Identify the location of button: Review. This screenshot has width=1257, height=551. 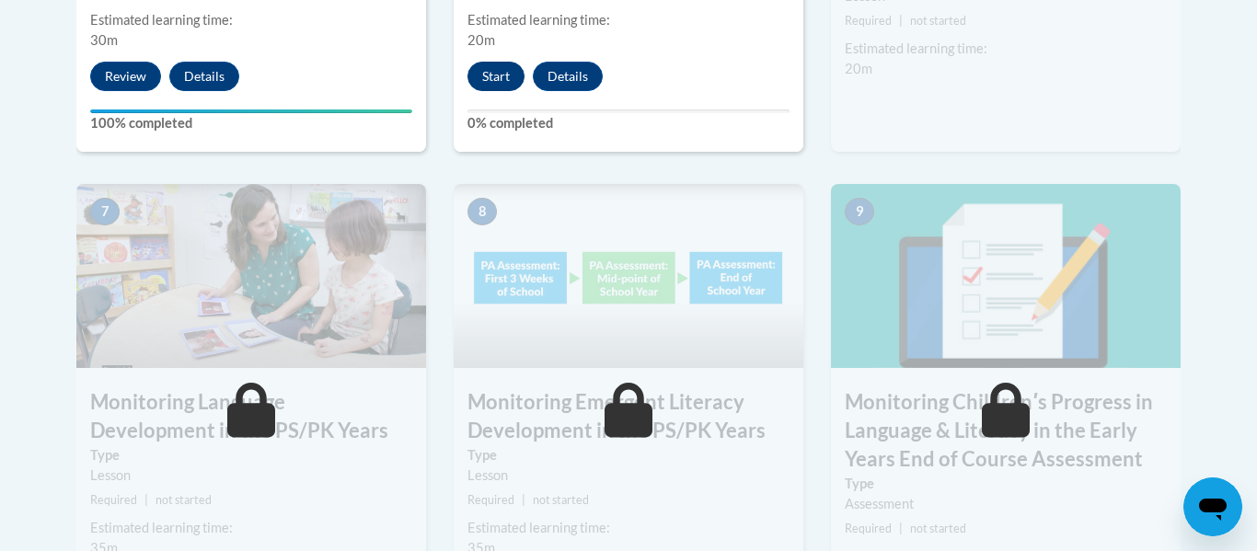
(125, 76).